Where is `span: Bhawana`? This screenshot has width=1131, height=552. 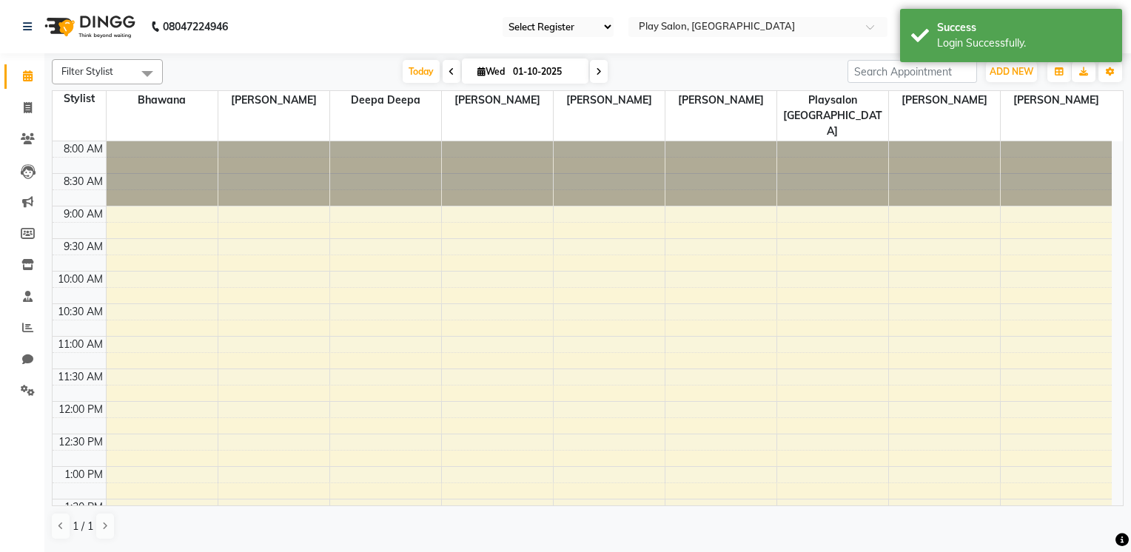 span: Bhawana is located at coordinates (162, 100).